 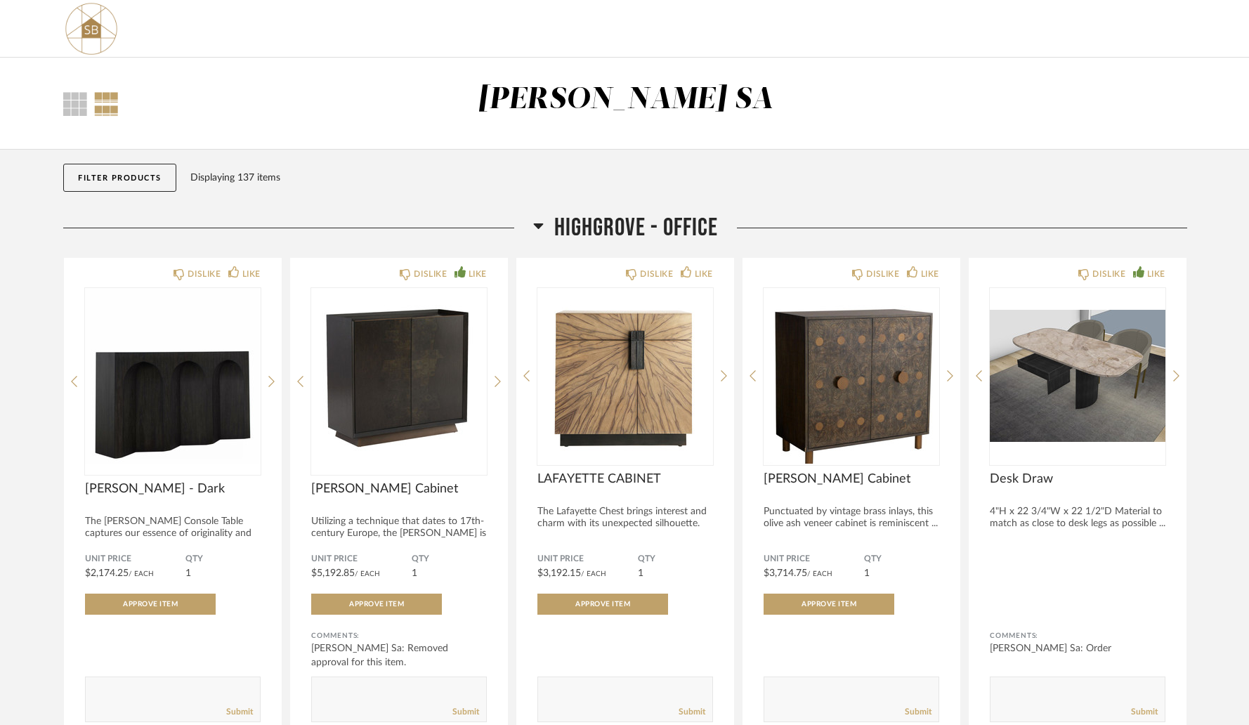 What do you see at coordinates (785, 573) in the screenshot?
I see `span: $3,714.75` at bounding box center [785, 573].